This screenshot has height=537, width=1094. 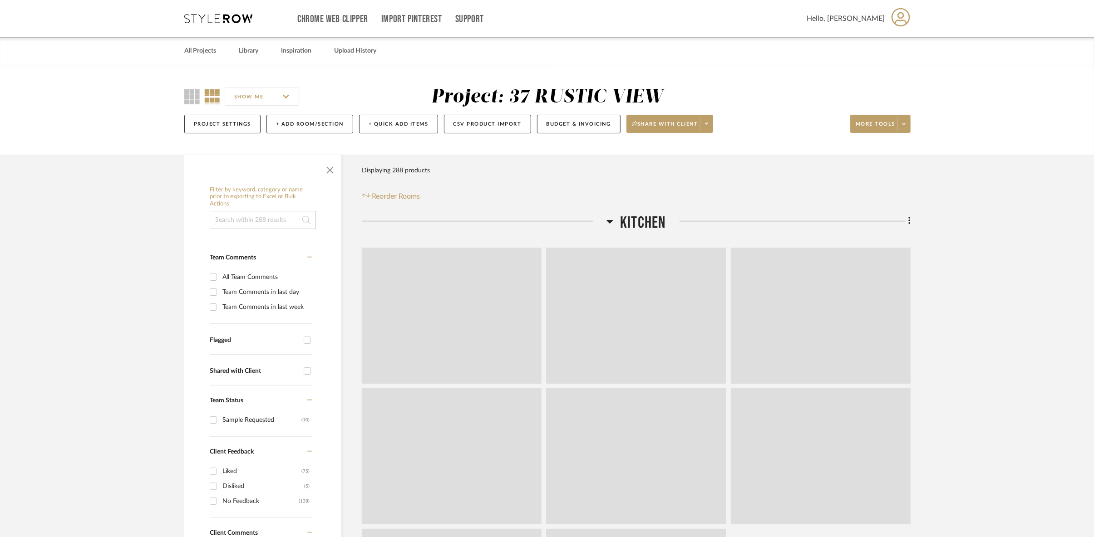 I want to click on span: Kitchen, so click(x=643, y=223).